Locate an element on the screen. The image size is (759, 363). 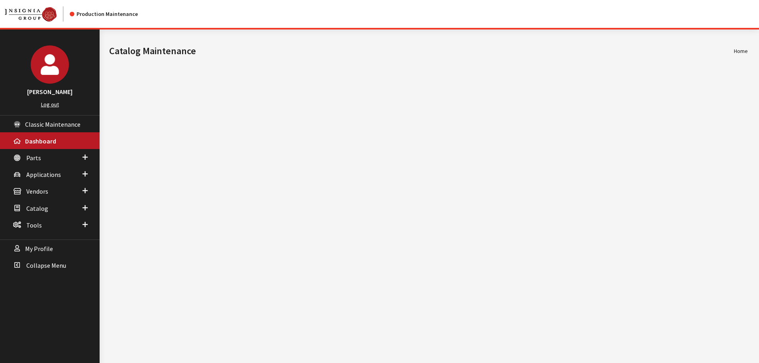
span: Applications is located at coordinates (43, 174).